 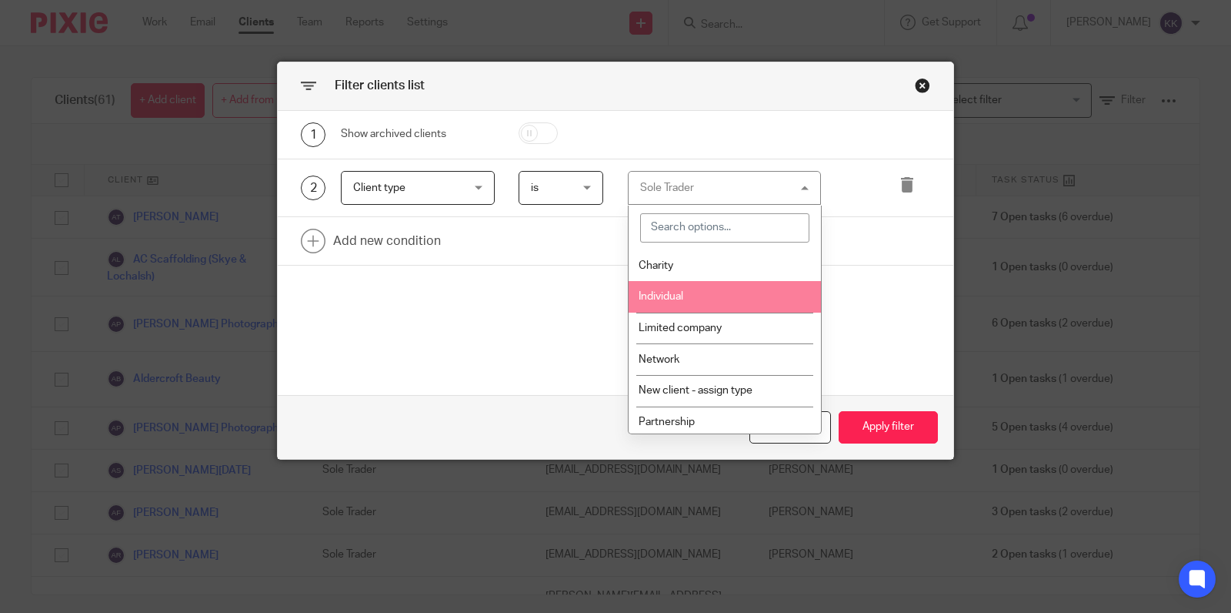 I want to click on span: Partnership, so click(x=667, y=422).